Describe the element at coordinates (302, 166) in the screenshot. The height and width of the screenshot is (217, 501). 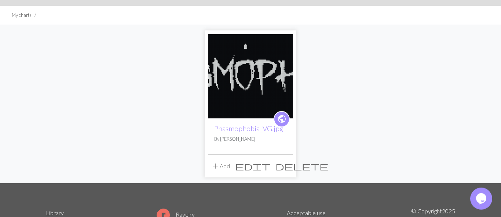
I see `button: Delete` at that location.